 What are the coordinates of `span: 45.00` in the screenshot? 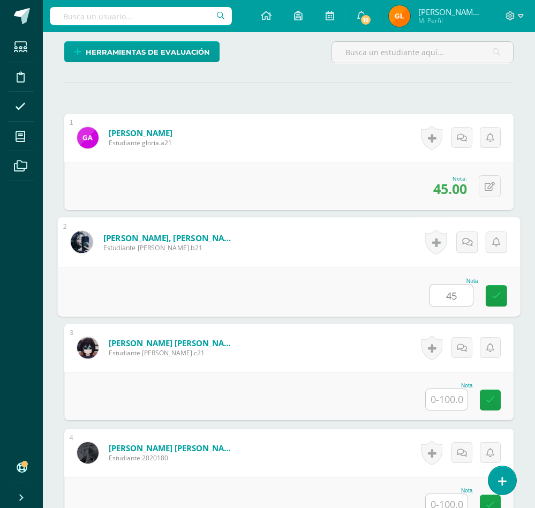 It's located at (450, 188).